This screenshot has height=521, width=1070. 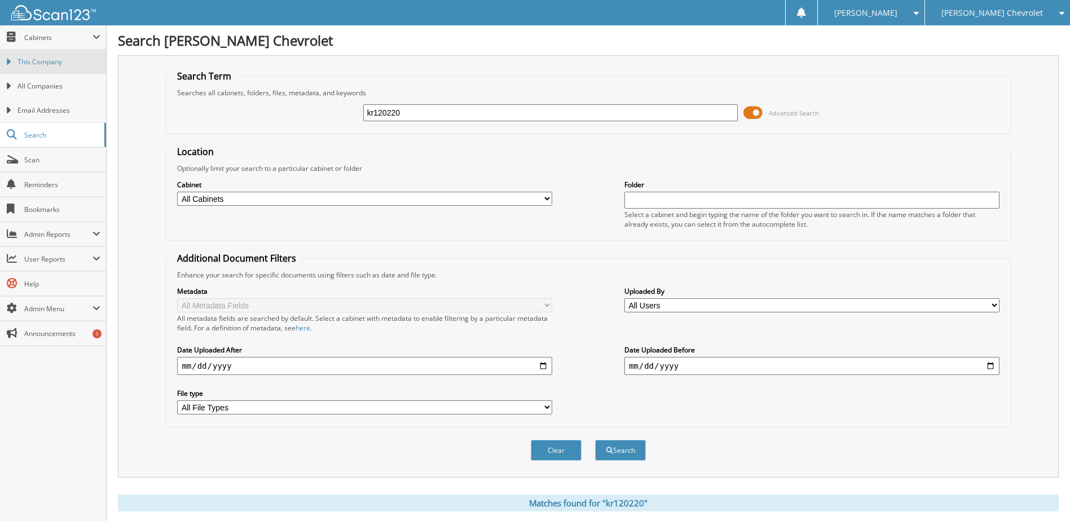 What do you see at coordinates (58, 259) in the screenshot?
I see `span: User Reports` at bounding box center [58, 259].